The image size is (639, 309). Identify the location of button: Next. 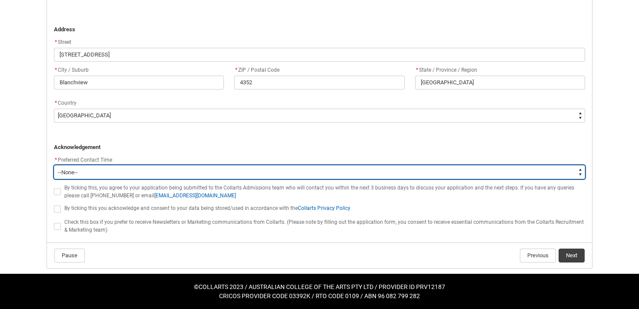
(571, 255).